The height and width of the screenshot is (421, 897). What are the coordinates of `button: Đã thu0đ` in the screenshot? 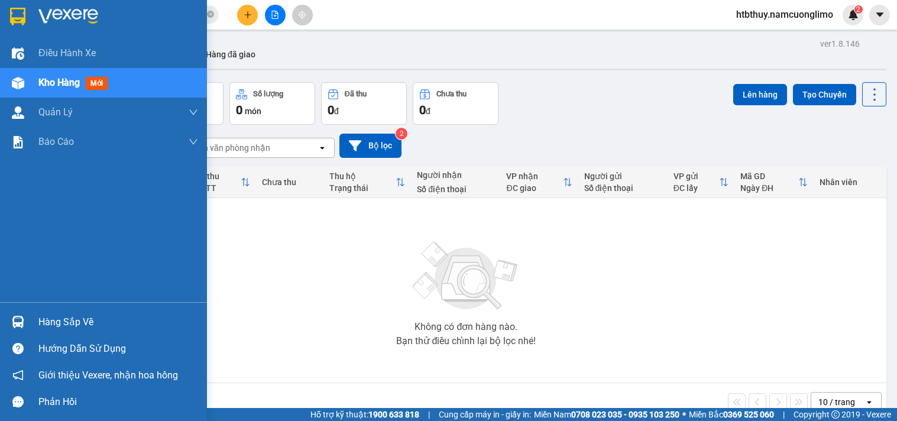 It's located at (364, 104).